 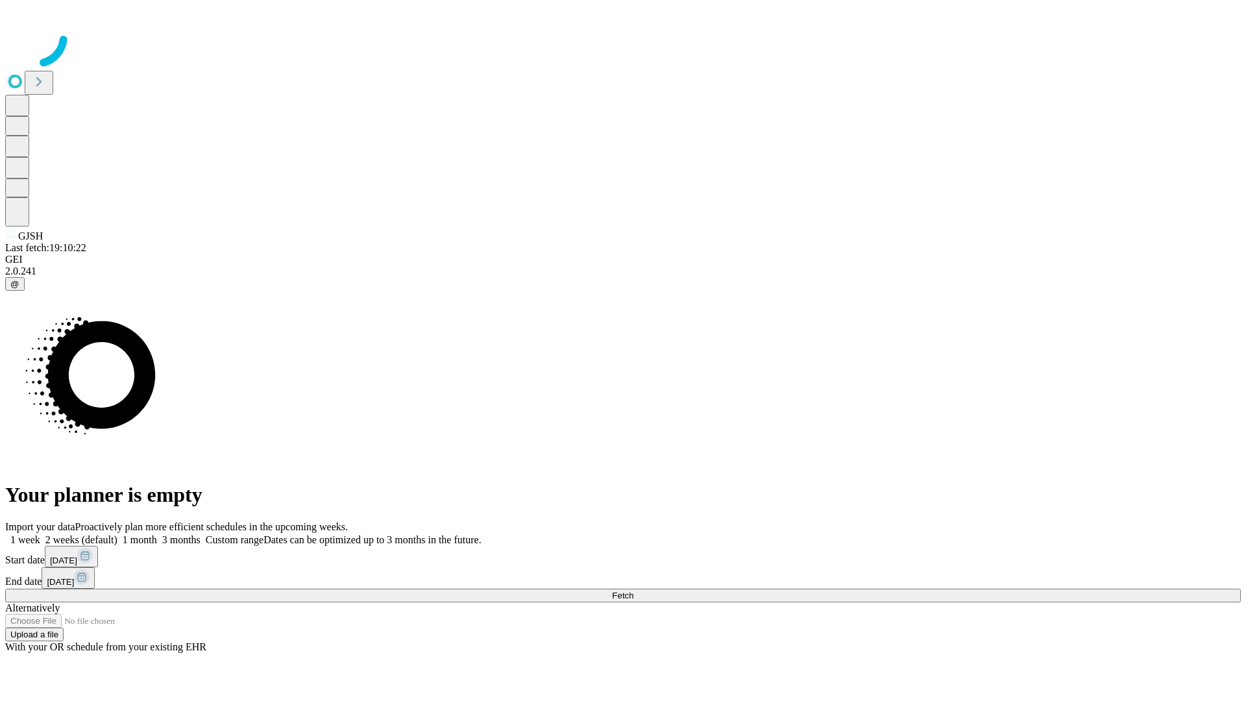 I want to click on span: 3 months, so click(x=181, y=539).